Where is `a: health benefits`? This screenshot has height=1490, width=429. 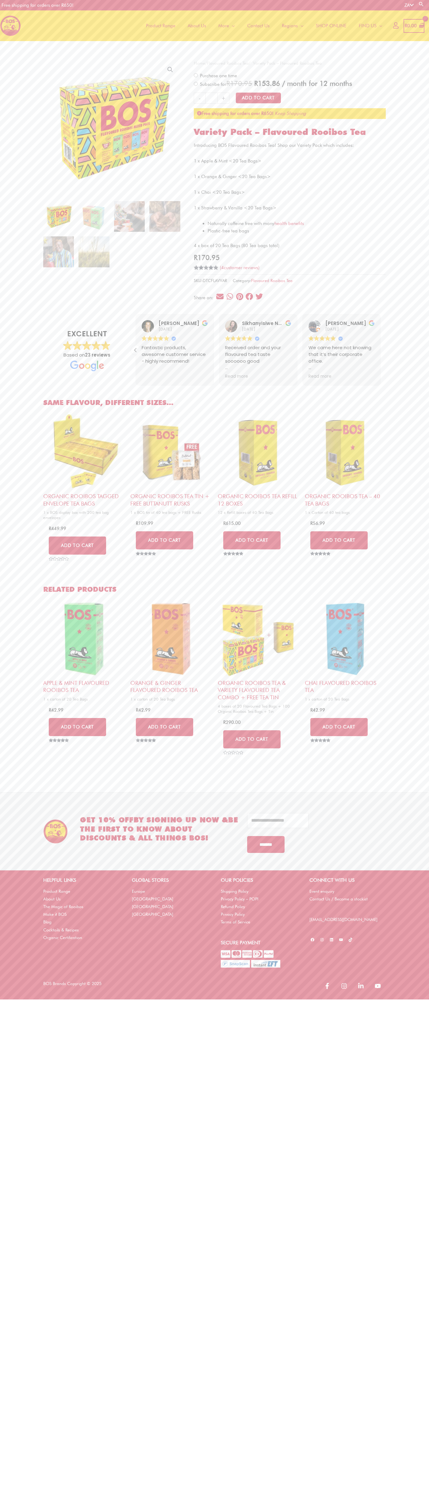
a: health benefits is located at coordinates (289, 223).